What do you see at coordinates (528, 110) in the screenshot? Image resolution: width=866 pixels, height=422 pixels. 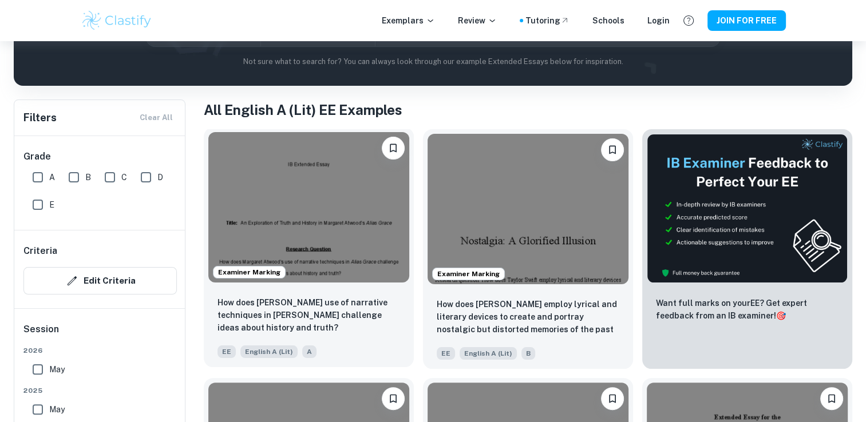 I see `h1: All English A (Lit) EE Examples` at bounding box center [528, 110].